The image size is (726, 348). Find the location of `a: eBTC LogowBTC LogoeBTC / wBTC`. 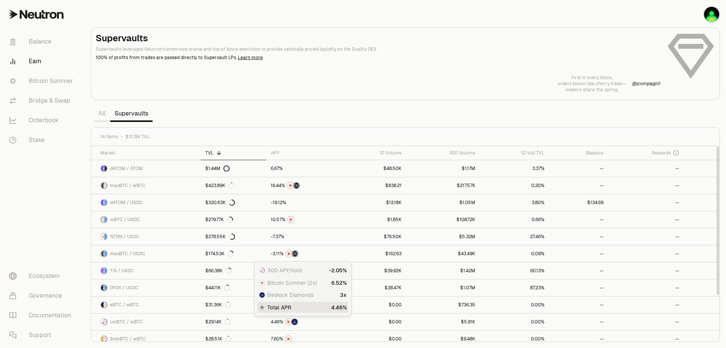

a: eBTC LogowBTC LogoeBTC / wBTC is located at coordinates (146, 304).